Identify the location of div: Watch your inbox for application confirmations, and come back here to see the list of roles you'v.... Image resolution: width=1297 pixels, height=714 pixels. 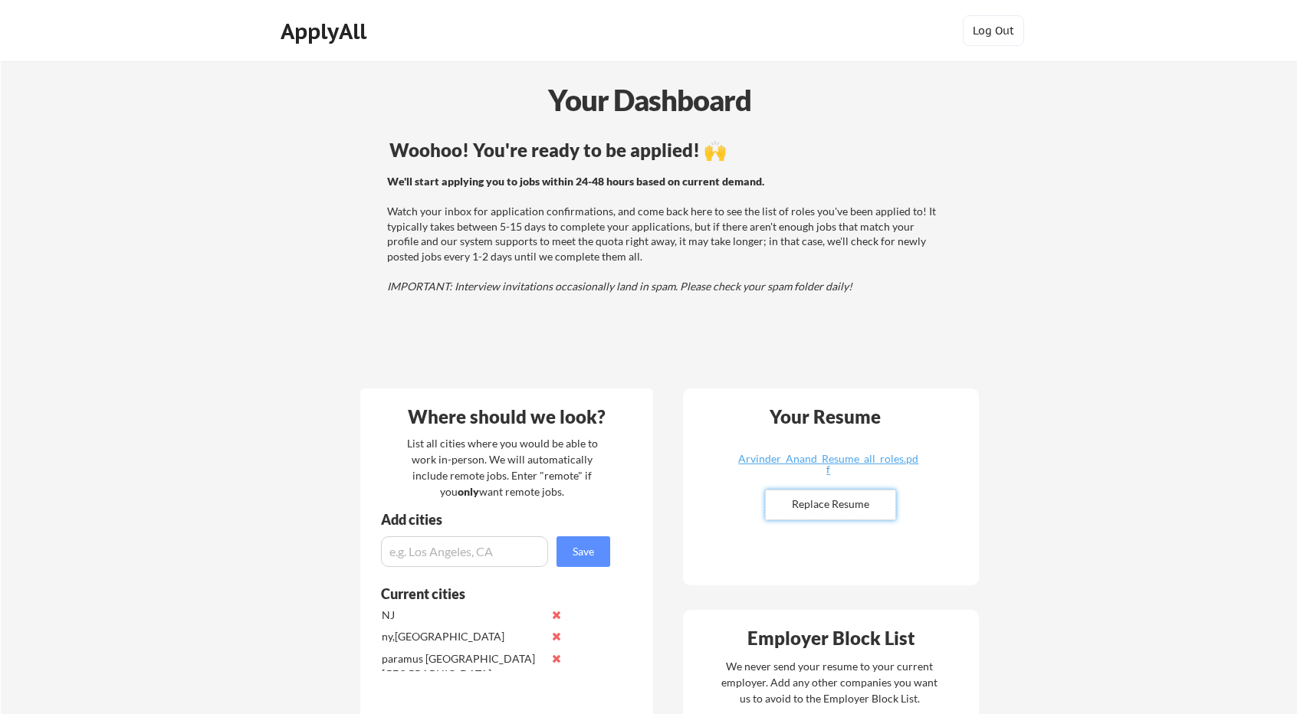
(663, 234).